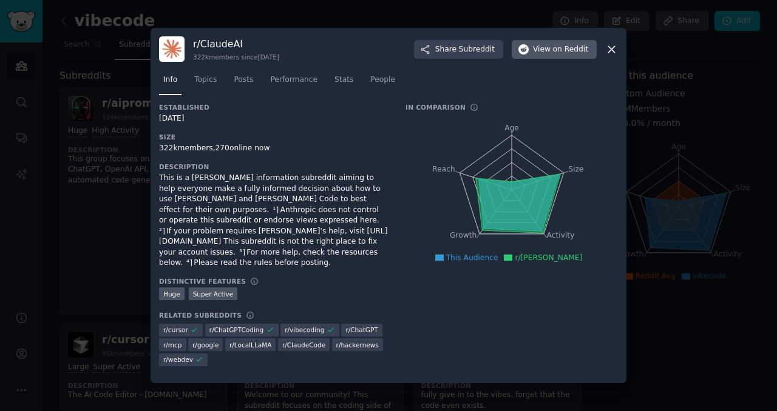 This screenshot has height=411, width=777. Describe the element at coordinates (236, 330) in the screenshot. I see `span: r/ ChatGPTCoding` at that location.